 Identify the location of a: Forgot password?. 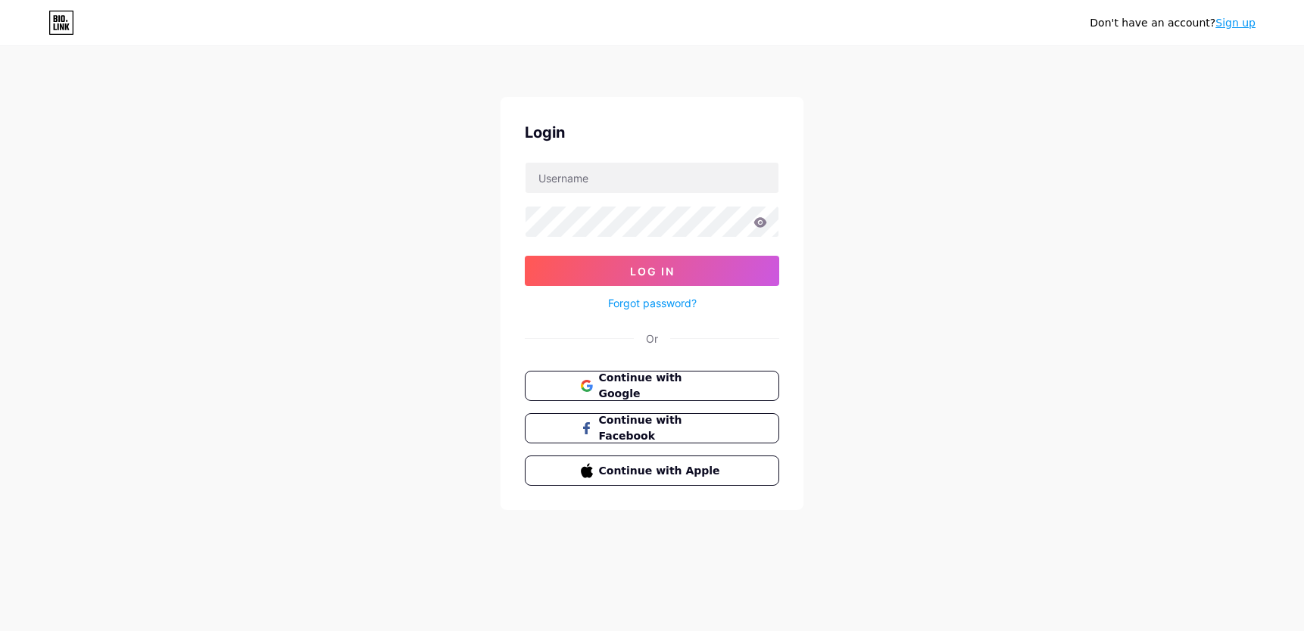
(652, 303).